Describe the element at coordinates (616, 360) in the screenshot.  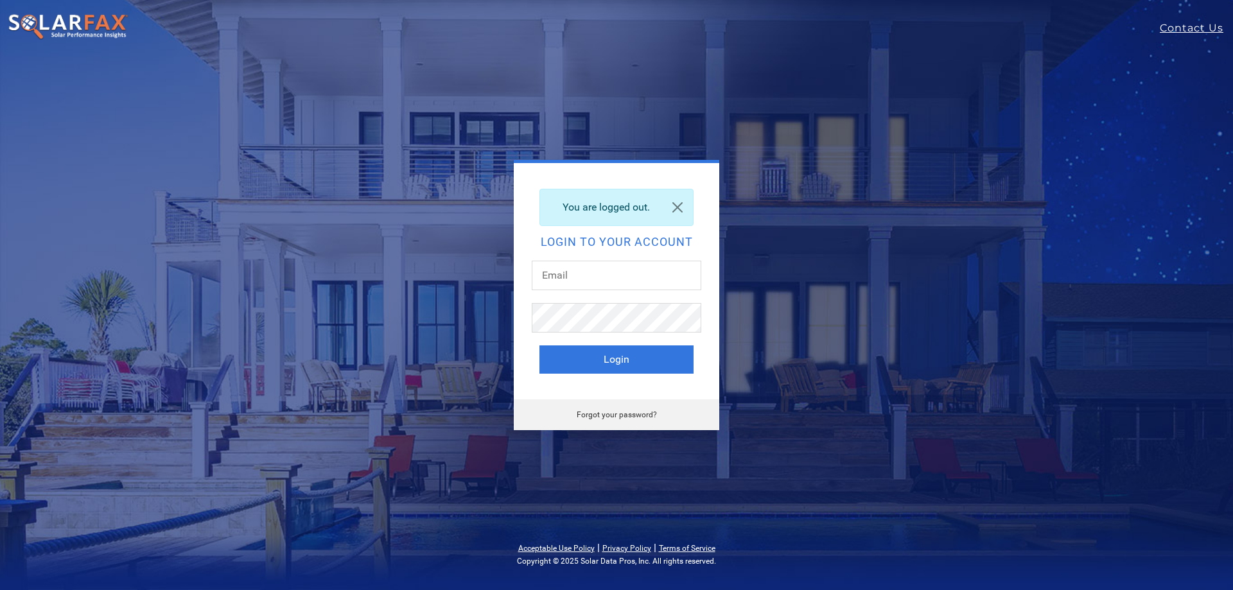
I see `button: Login` at that location.